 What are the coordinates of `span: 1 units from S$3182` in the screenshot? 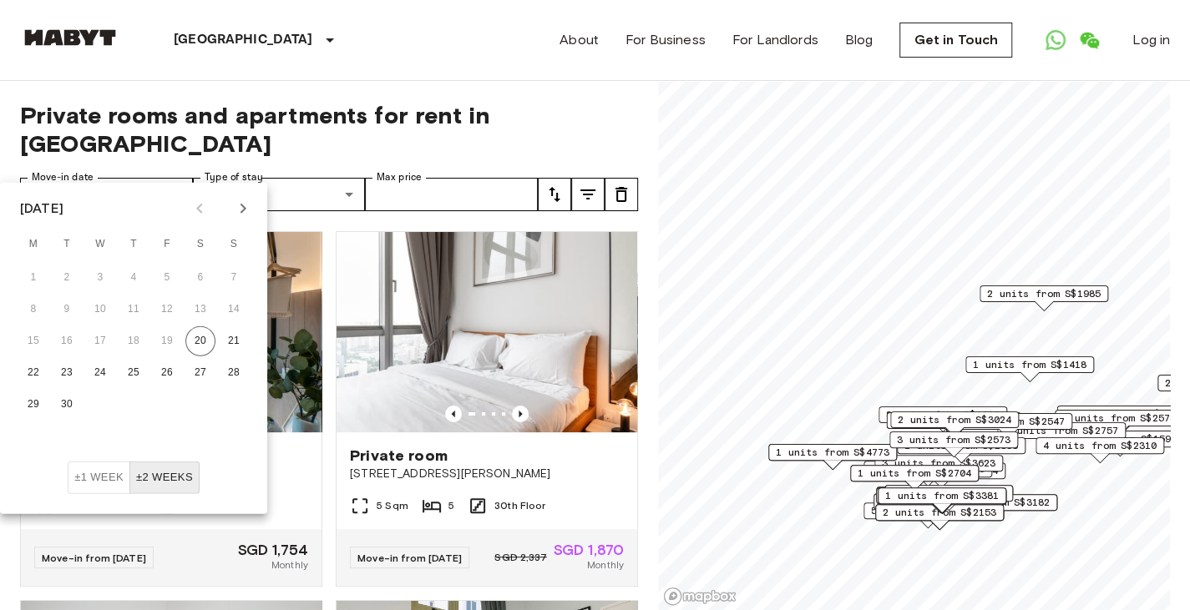 It's located at (993, 503).